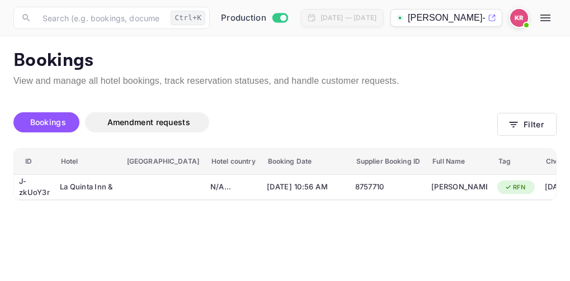  What do you see at coordinates (34, 162) in the screenshot?
I see `th: ID` at bounding box center [34, 162].